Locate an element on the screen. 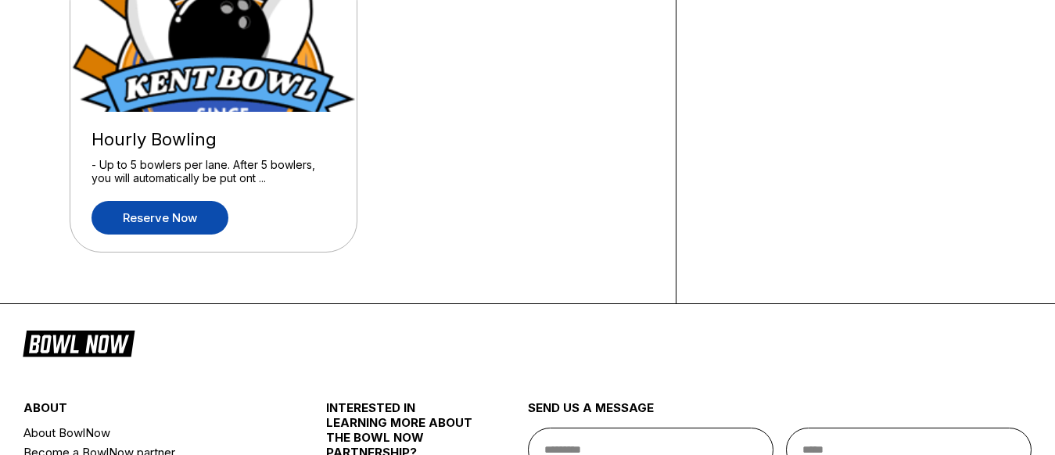  div: about is located at coordinates (149, 412).